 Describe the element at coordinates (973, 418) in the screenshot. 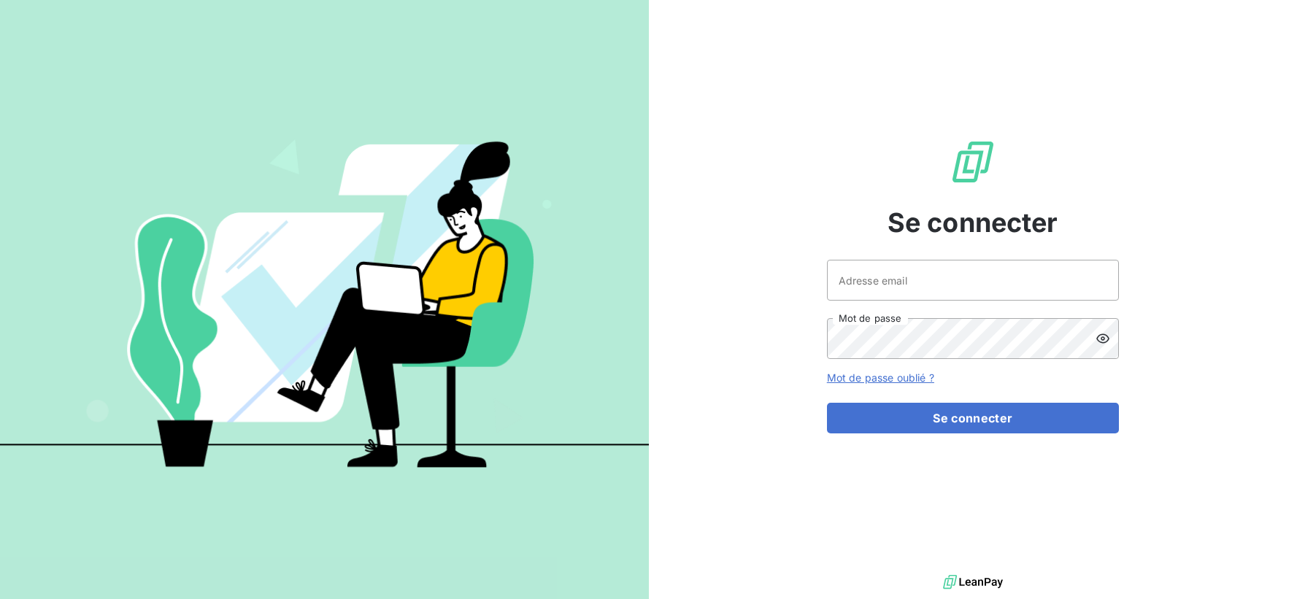

I see `button: Se connecter` at that location.